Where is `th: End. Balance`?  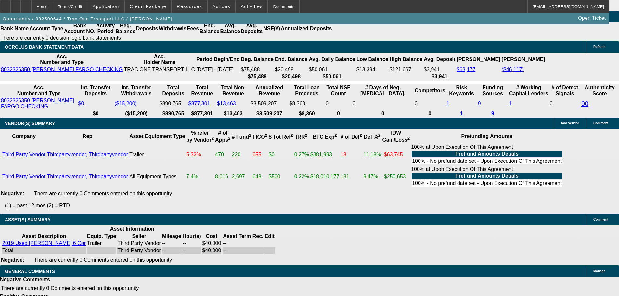 th: End. Balance is located at coordinates (291, 59).